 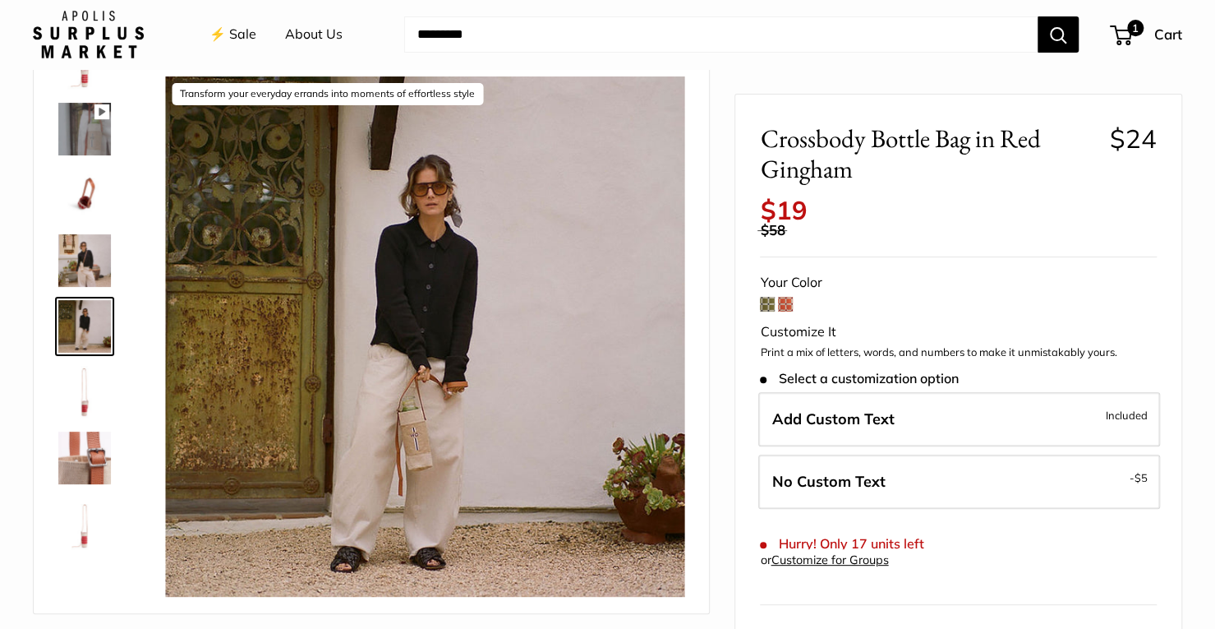 What do you see at coordinates (721, 35) in the screenshot?
I see `input: Search...` at bounding box center [721, 35].